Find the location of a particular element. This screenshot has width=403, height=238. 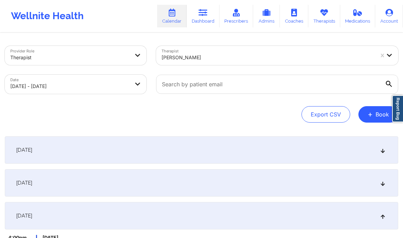

a: Account is located at coordinates (388, 16).